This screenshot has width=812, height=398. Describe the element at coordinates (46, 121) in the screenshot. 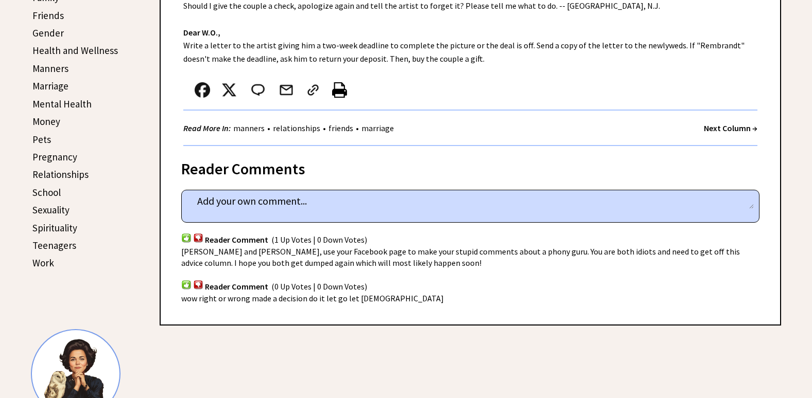

I see `a: Money` at that location.